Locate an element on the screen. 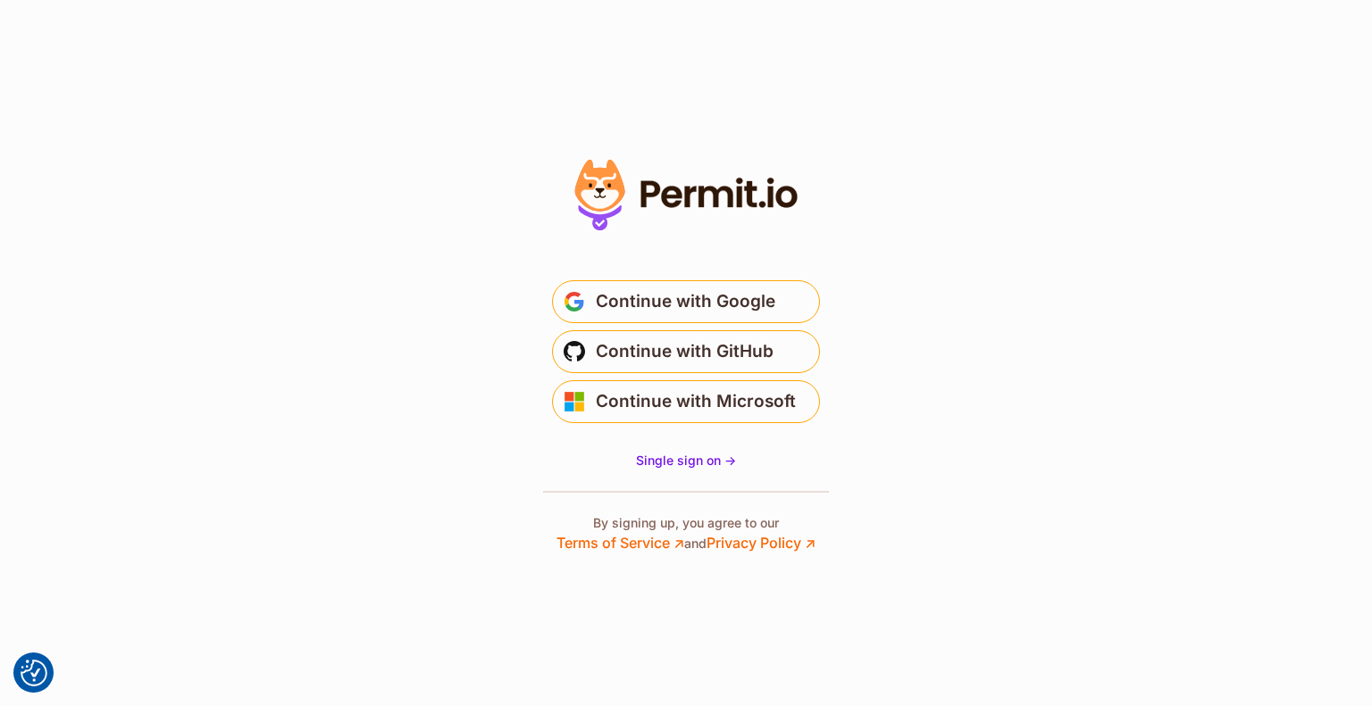  p: By signing up, you agree to our and is located at coordinates (686, 534).